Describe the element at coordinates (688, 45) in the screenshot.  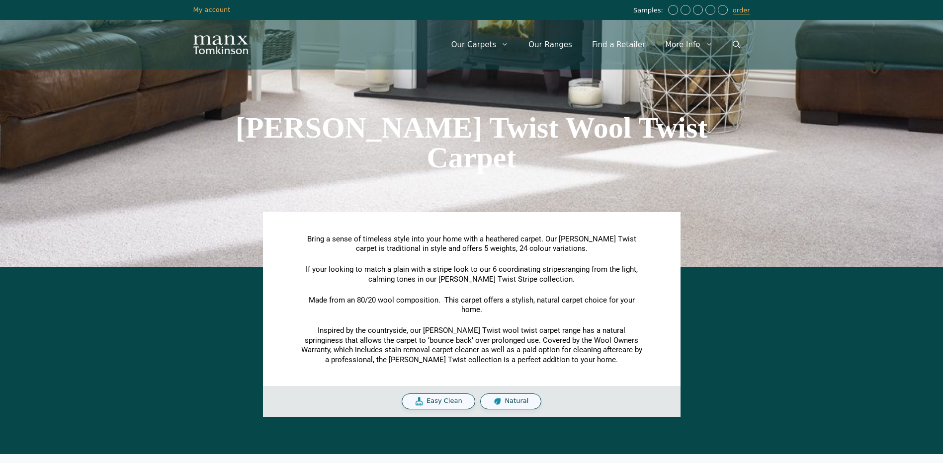
I see `a: More Info` at that location.